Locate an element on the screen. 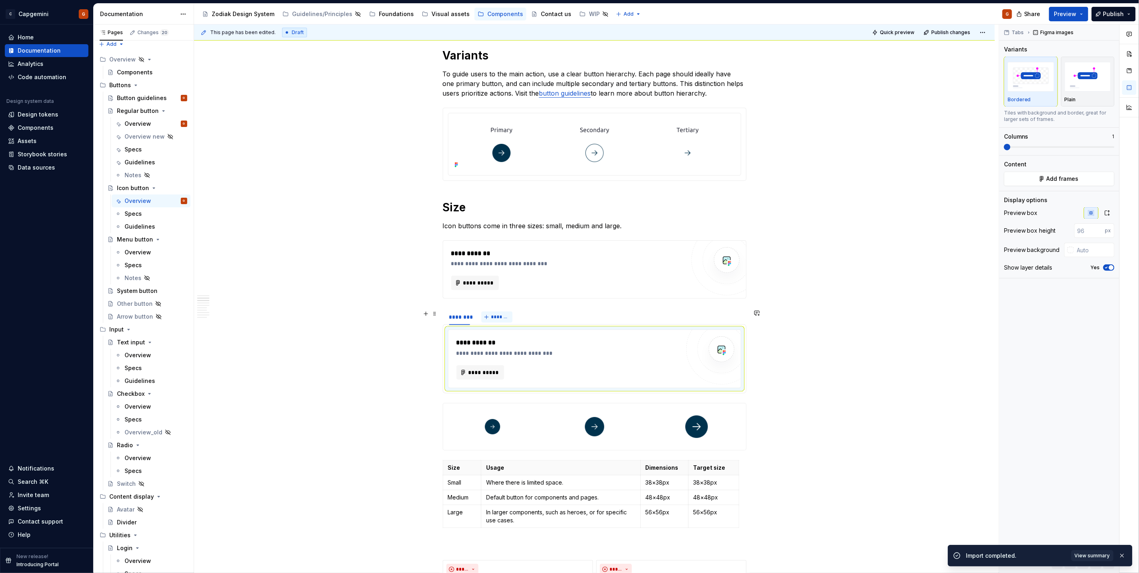  div: Radio is located at coordinates (125, 445).